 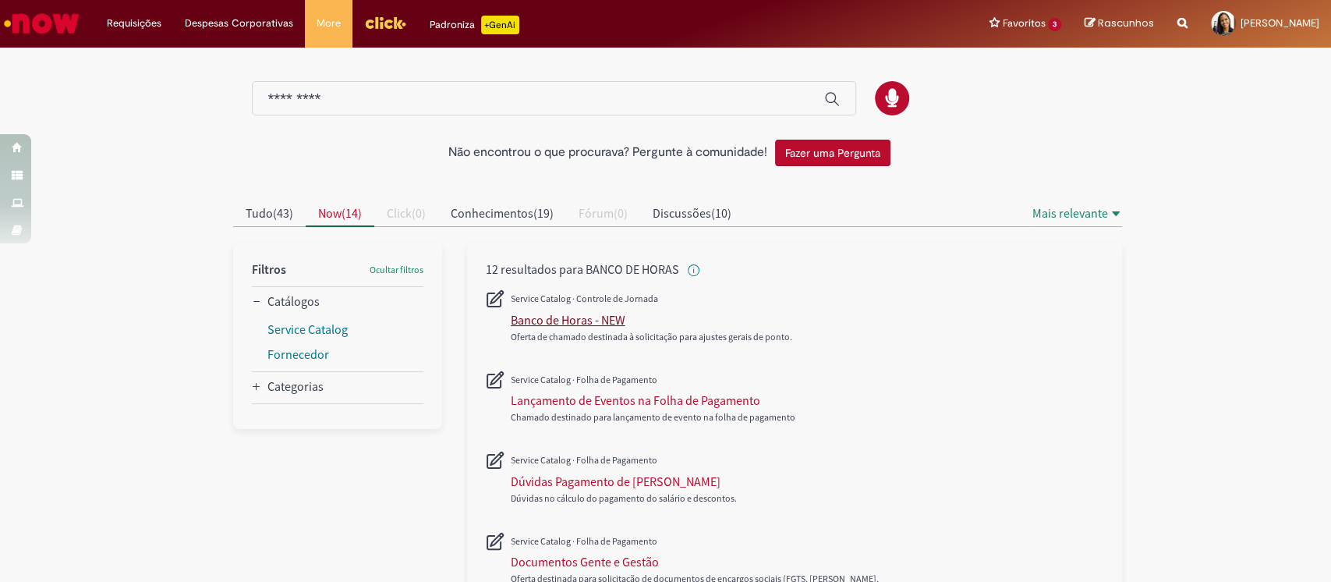 What do you see at coordinates (1126, 23) in the screenshot?
I see `span: Rascunhos` at bounding box center [1126, 23].